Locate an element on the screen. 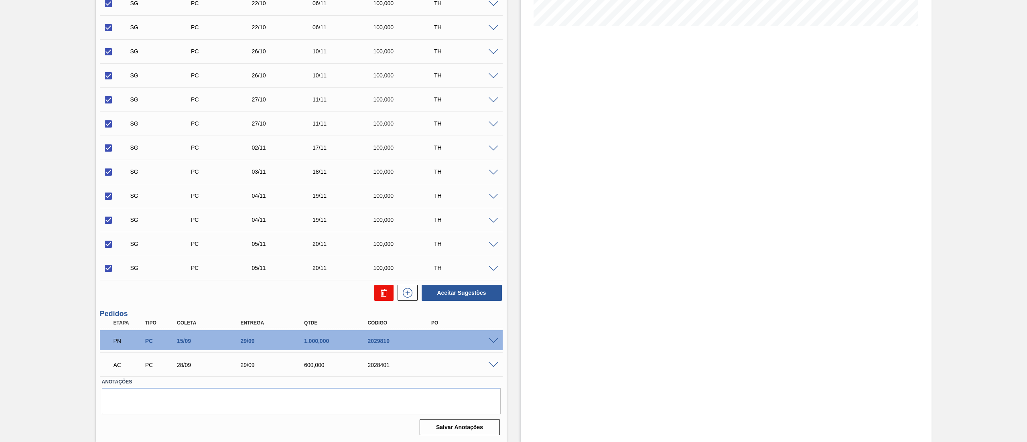 The height and width of the screenshot is (442, 1027). div: 17/11/2025 is located at coordinates (345, 148).